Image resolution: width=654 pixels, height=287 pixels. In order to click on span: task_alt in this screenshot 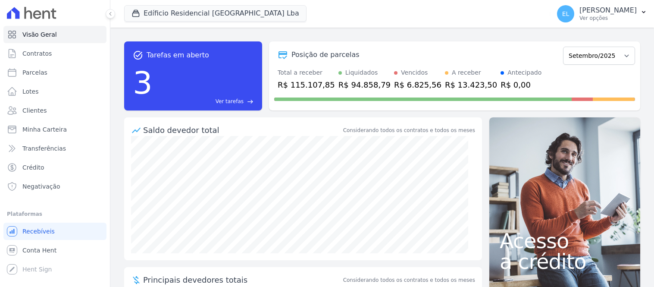, I will do `click(138, 55)`.